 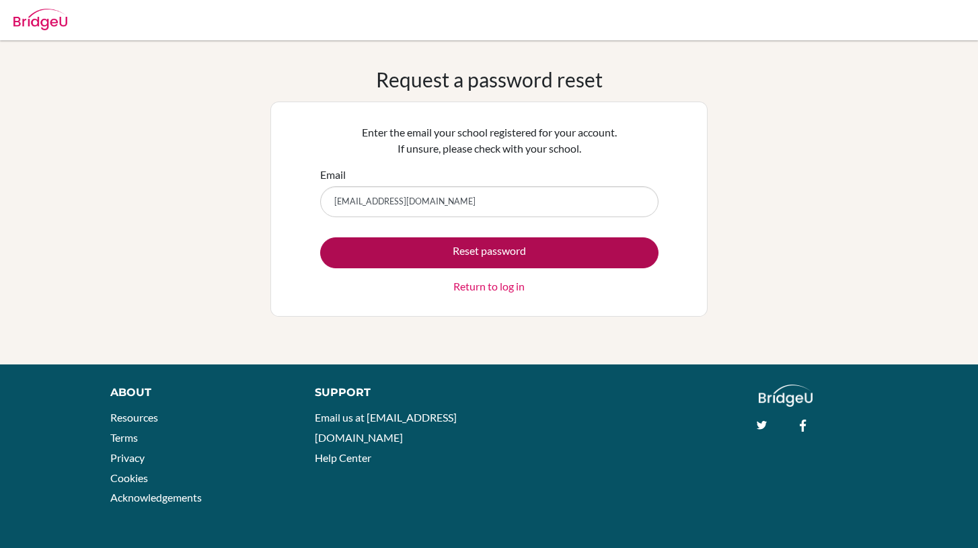 What do you see at coordinates (786, 396) in the screenshot?
I see `img: logo_white@2x-f4f0deed5e89b7ecb1c2cc34c3e3d731f90f0f143d5ea2071677605dd97b5244.png` at bounding box center [786, 396].